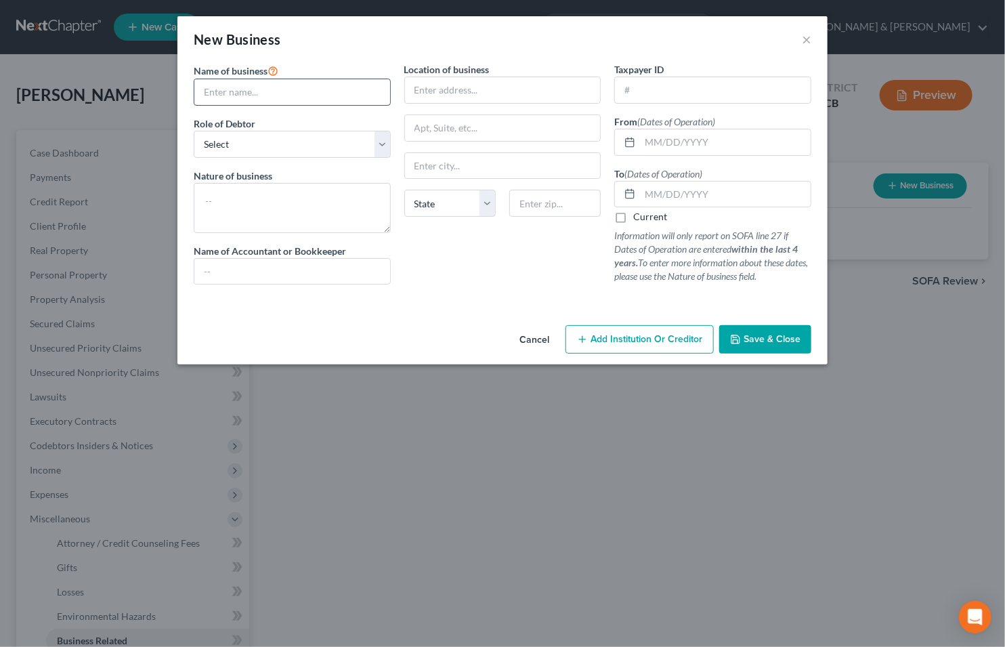 The image size is (1005, 647). I want to click on label: Name of Accountant or Bookkeeper, so click(270, 251).